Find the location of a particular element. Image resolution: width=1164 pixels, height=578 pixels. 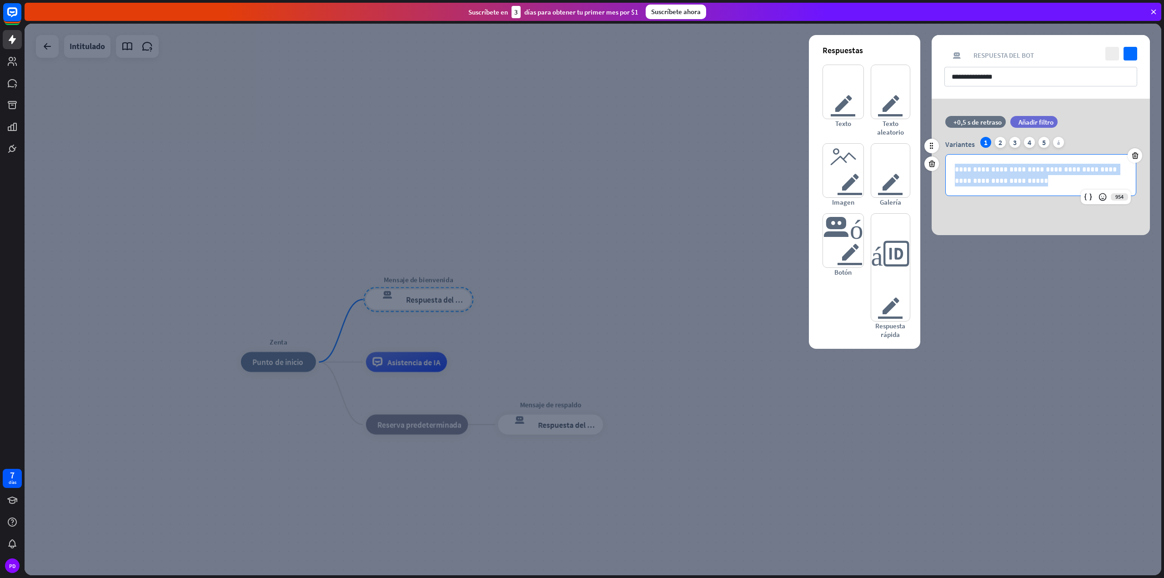

font: días is located at coordinates (12, 482).